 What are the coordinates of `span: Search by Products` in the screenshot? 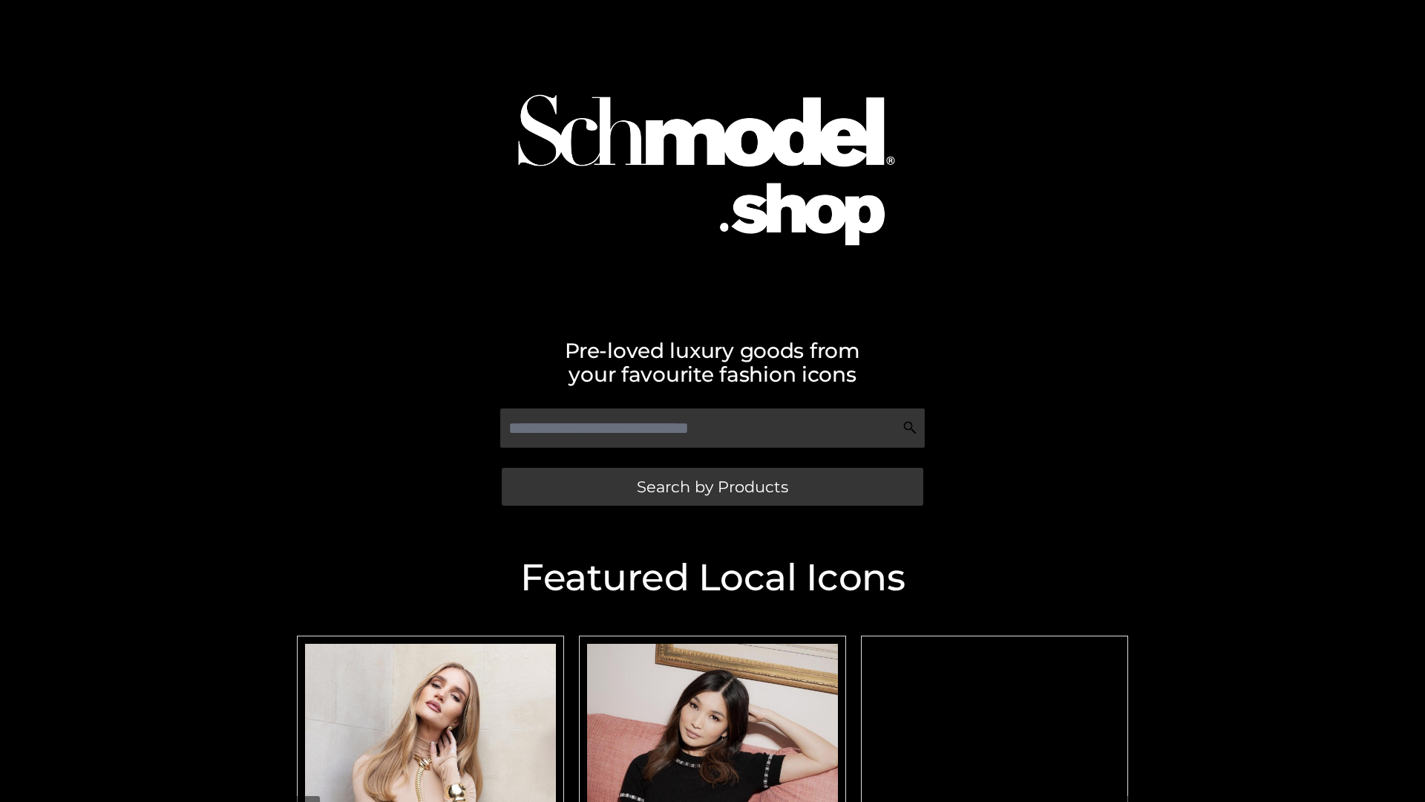 It's located at (712, 486).